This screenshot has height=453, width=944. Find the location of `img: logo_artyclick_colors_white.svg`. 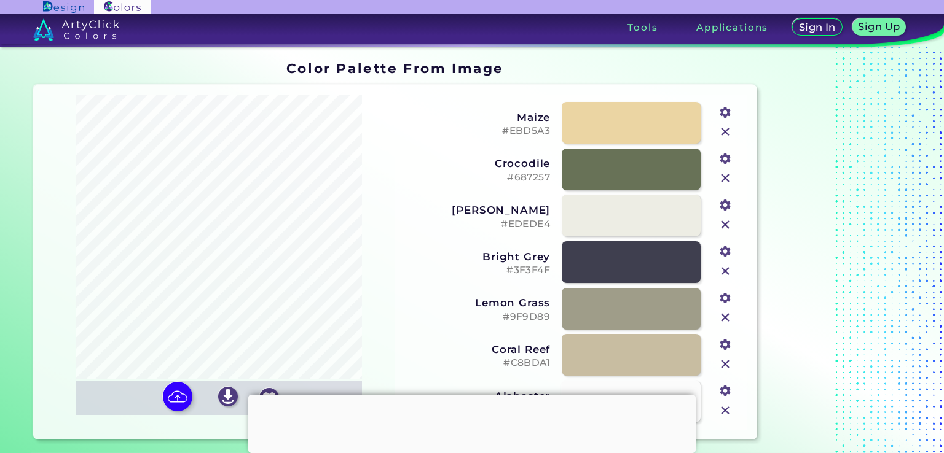

img: logo_artyclick_colors_white.svg is located at coordinates (76, 29).